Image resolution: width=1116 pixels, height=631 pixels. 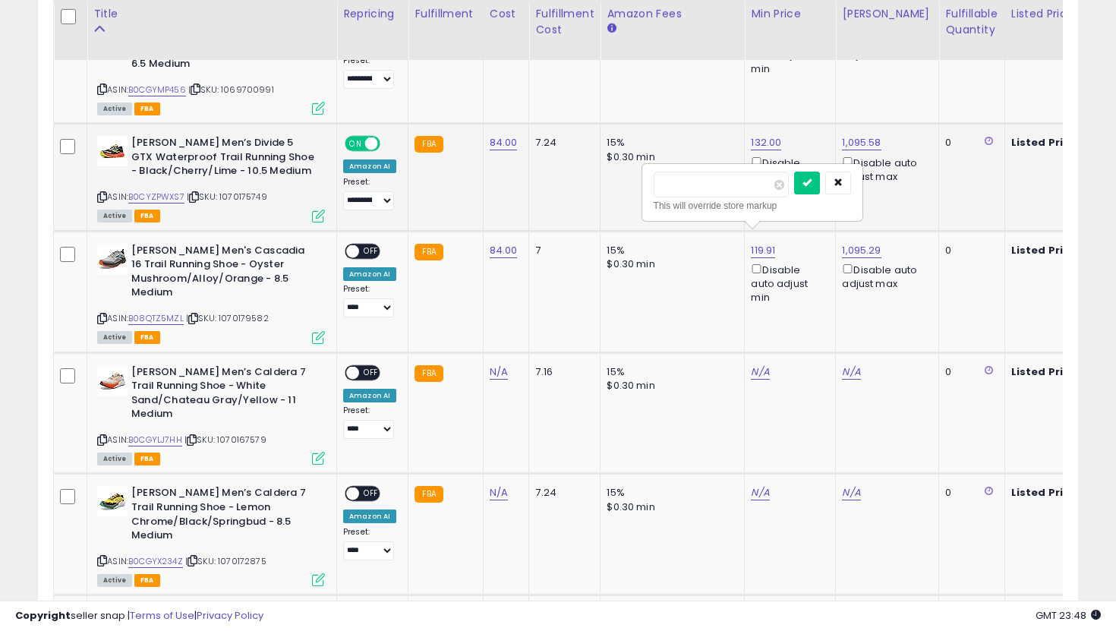 What do you see at coordinates (789, 14) in the screenshot?
I see `div: Min Price` at bounding box center [789, 14].